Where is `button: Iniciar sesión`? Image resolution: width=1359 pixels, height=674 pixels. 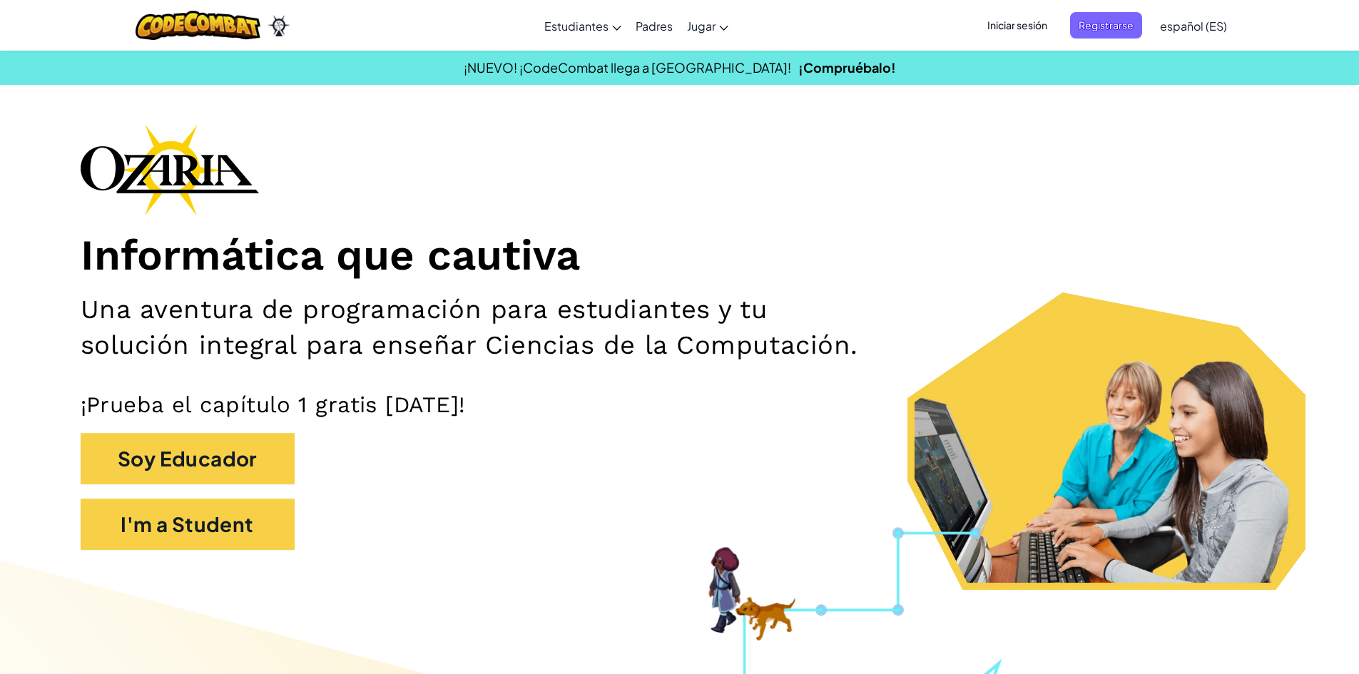 button: Iniciar sesión is located at coordinates (1017, 25).